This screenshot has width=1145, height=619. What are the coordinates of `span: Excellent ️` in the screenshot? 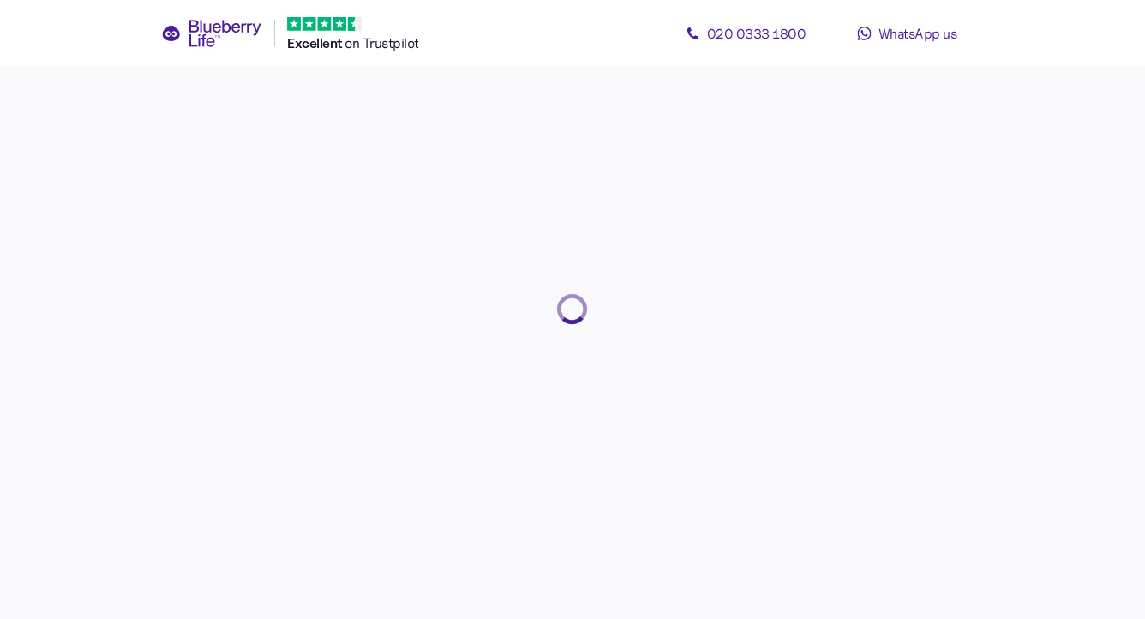 It's located at (315, 43).